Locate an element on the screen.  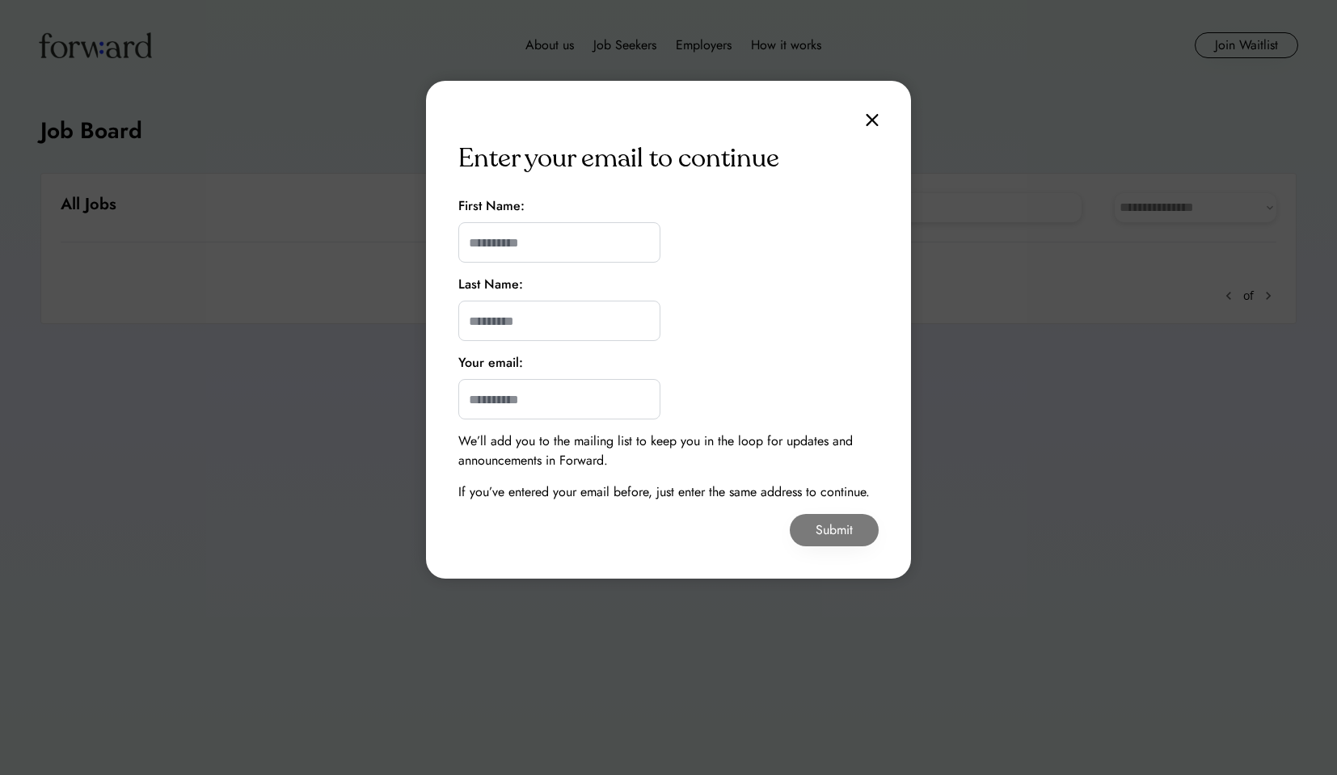
div: Your email: is located at coordinates (491, 363).